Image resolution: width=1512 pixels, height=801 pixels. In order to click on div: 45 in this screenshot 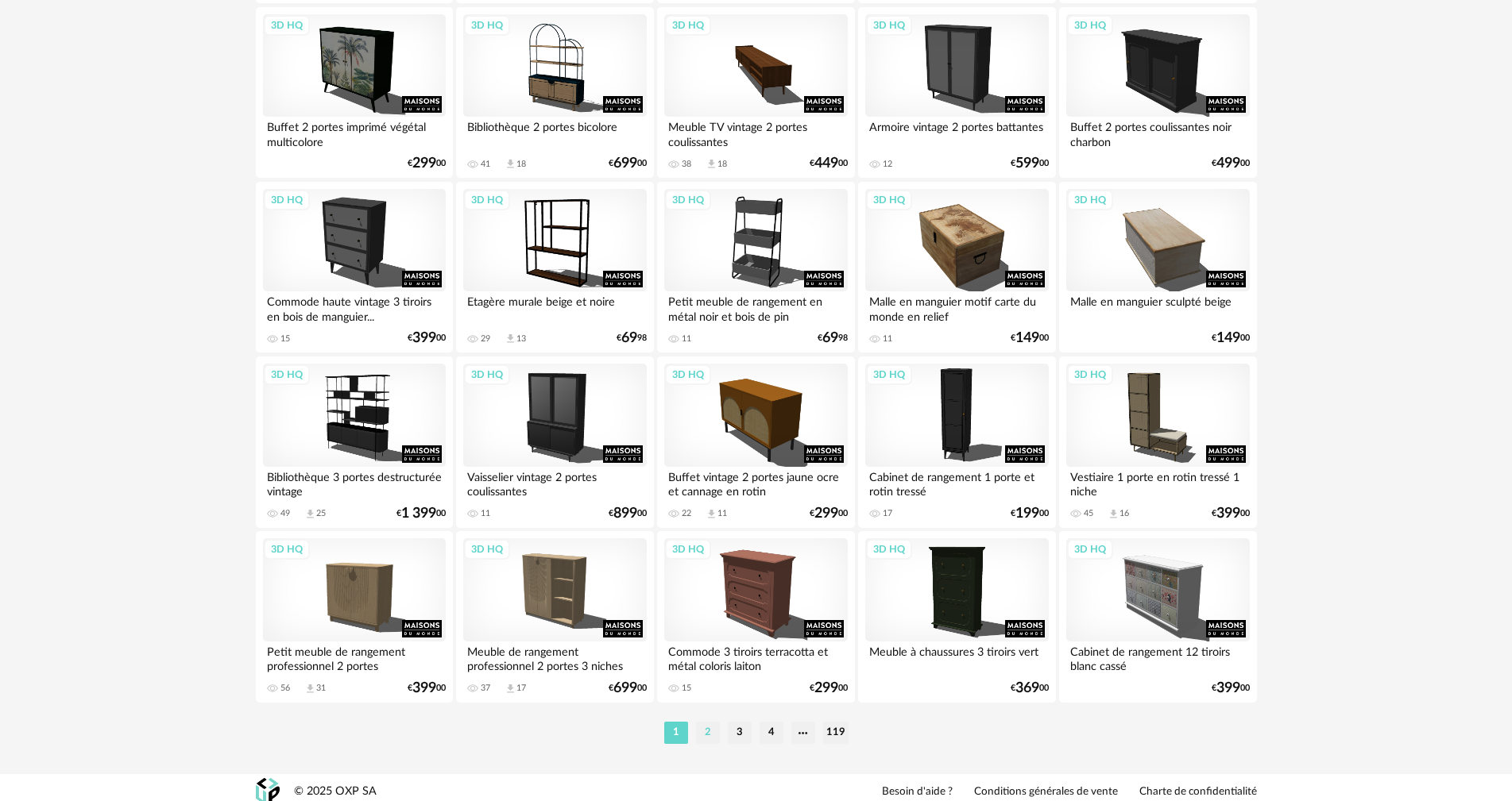, I will do `click(1088, 513)`.